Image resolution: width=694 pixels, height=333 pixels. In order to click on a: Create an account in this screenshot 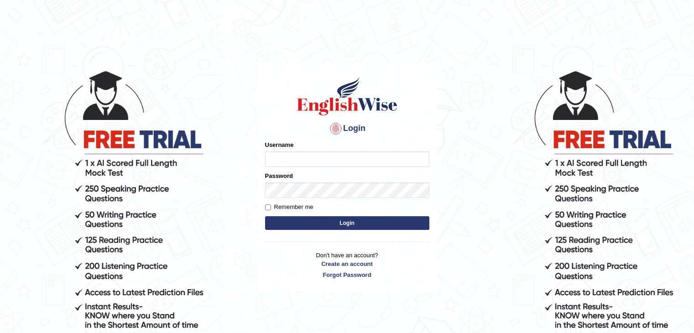, I will do `click(347, 264)`.